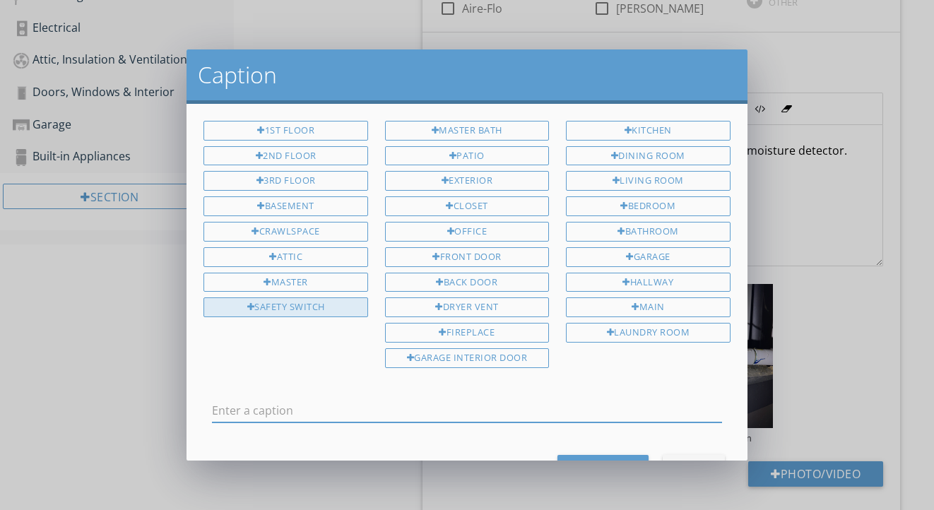  Describe the element at coordinates (467, 307) in the screenshot. I see `div: Dryer Vent` at that location.